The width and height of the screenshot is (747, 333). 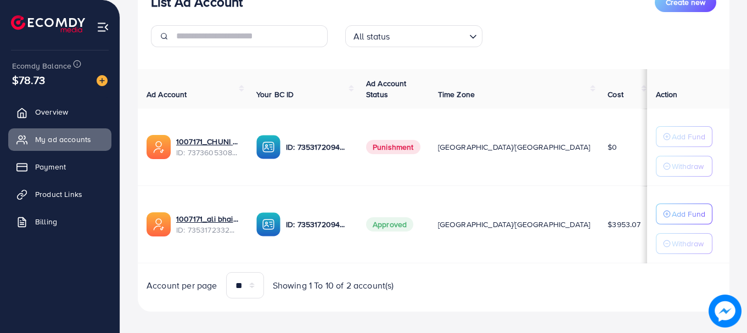 I want to click on a: Payment, so click(x=60, y=167).